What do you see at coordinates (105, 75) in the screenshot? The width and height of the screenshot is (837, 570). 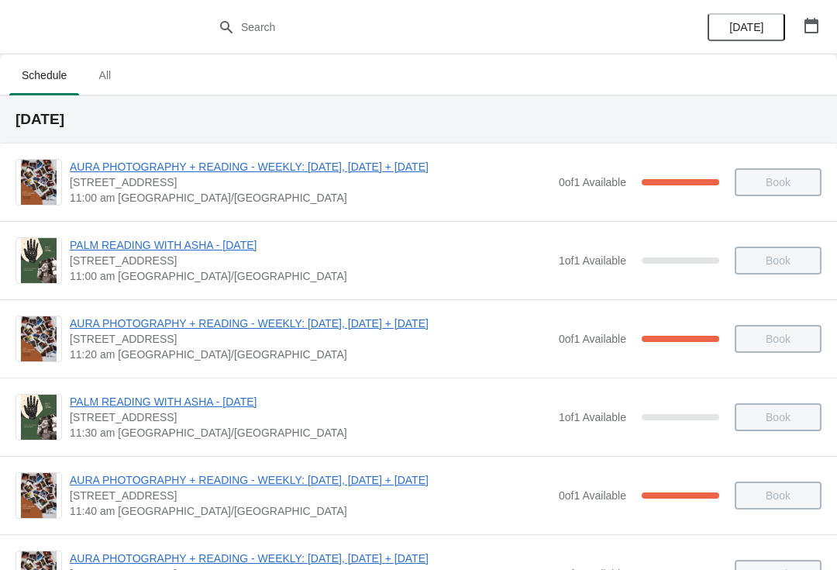 I see `span: All` at bounding box center [105, 75].